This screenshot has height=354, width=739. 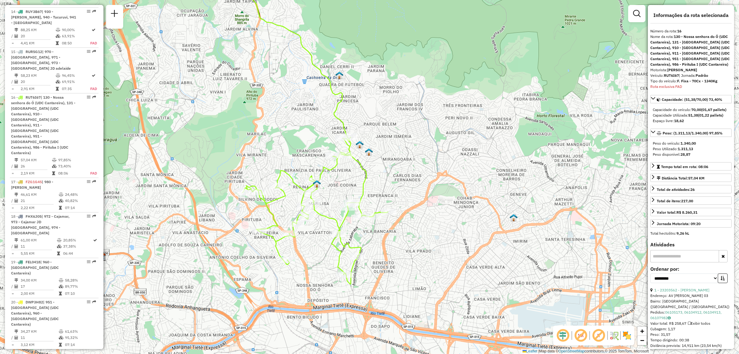 I want to click on button: Ordem crescente, so click(x=723, y=278).